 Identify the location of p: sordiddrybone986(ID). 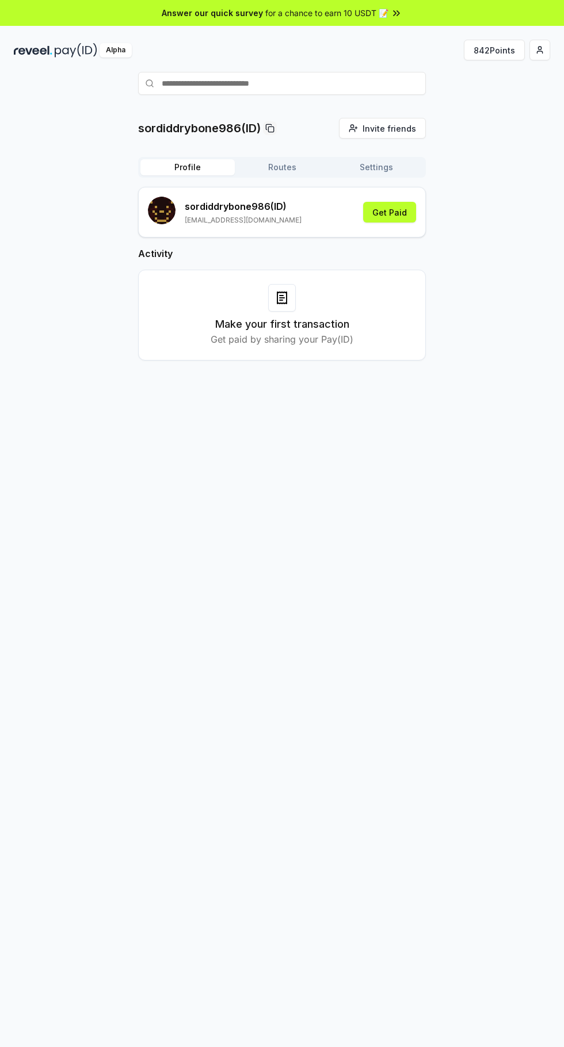
(199, 128).